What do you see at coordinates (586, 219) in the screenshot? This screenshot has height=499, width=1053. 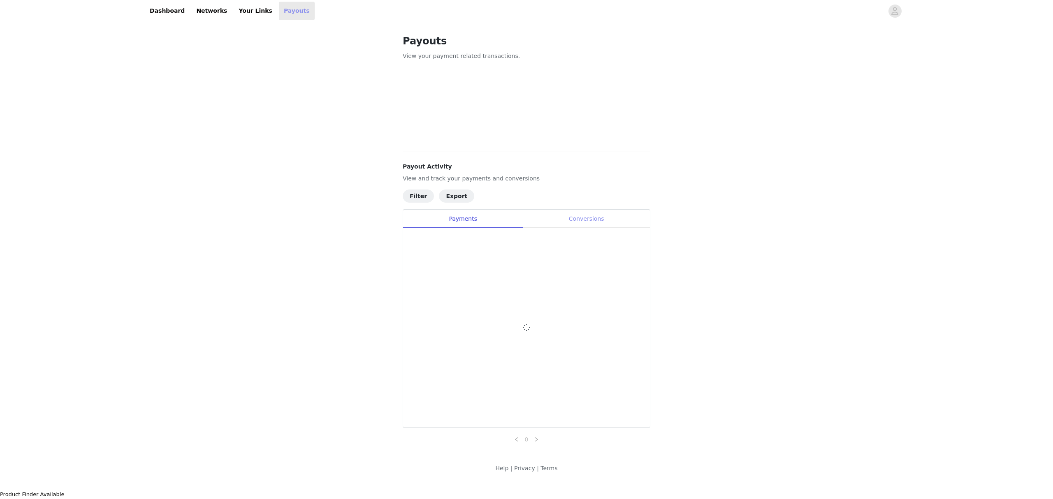 I see `div: Conversions` at bounding box center [586, 219].